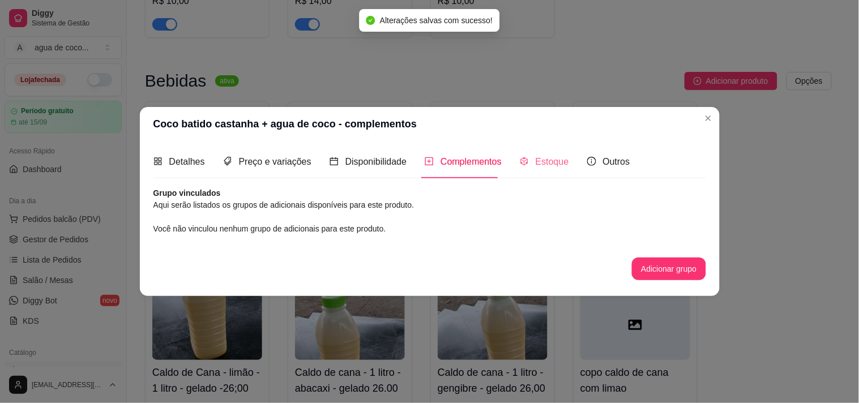  I want to click on span: Estoque, so click(552, 161).